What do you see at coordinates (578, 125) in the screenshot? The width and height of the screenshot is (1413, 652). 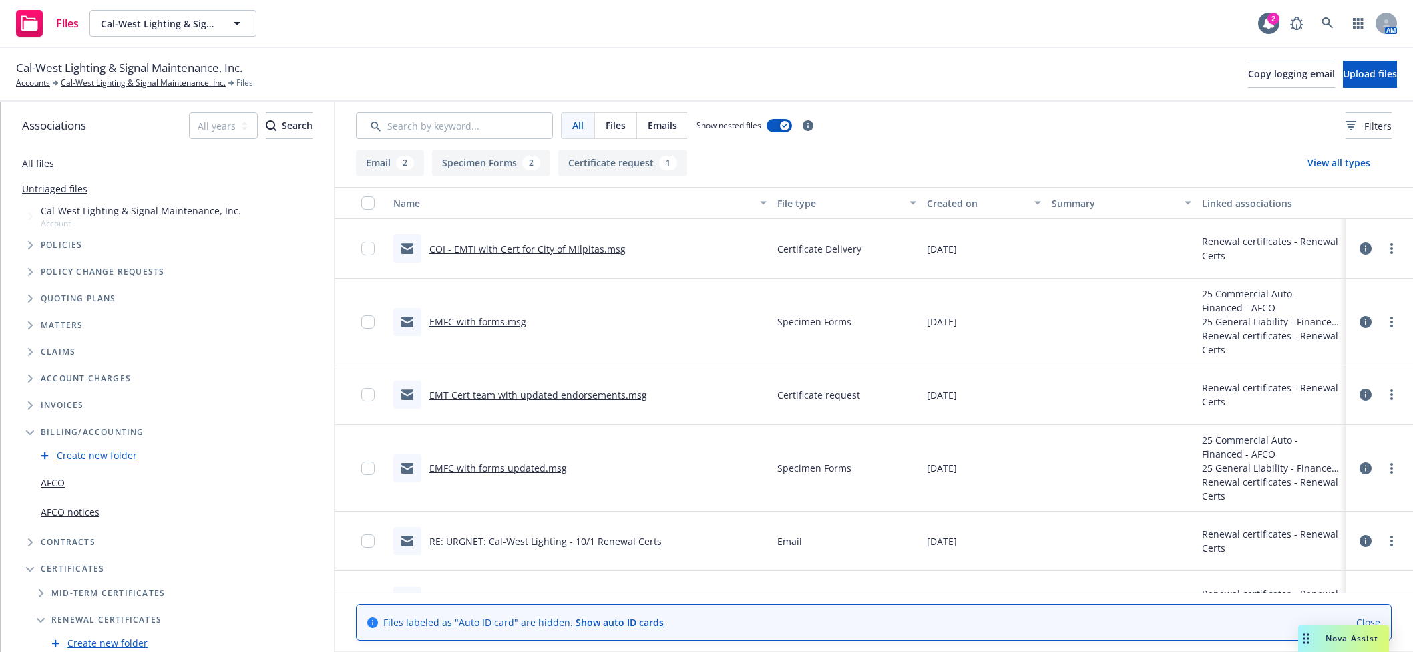 I see `span: All` at bounding box center [578, 125].